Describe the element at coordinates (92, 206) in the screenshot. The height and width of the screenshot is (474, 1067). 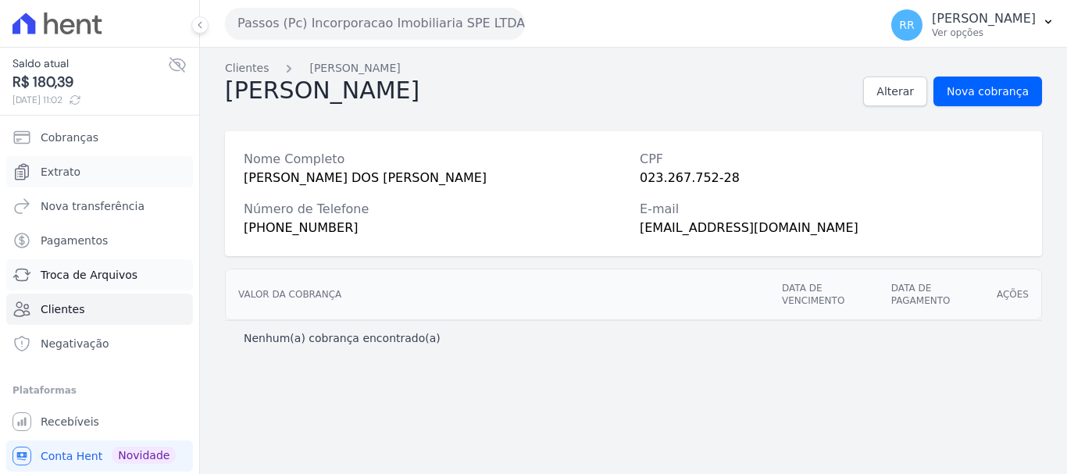
I see `span: Nova transferência` at that location.